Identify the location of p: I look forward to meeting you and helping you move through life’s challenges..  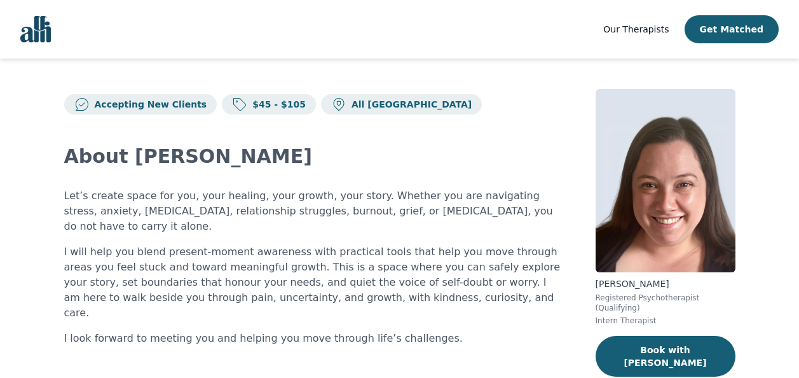
(315, 338).